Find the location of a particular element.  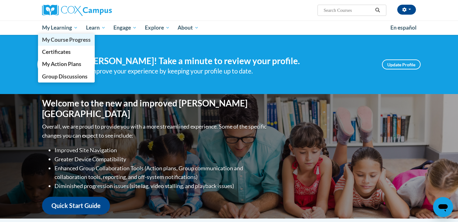

a: En español is located at coordinates (404, 28).